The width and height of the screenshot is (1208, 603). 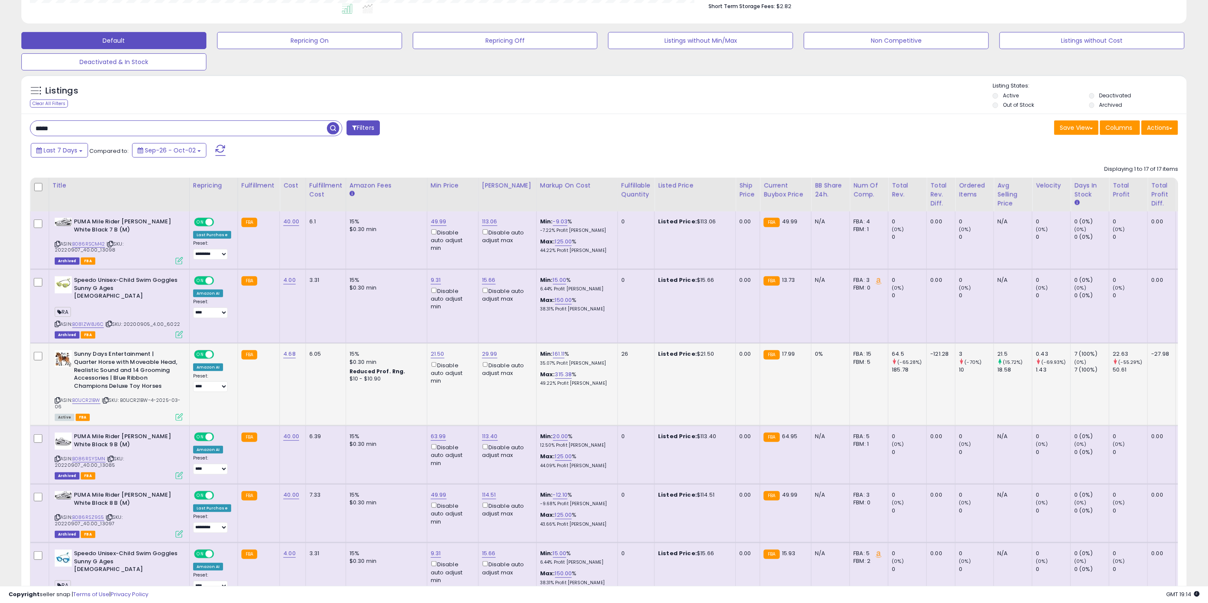 I want to click on div: $0.30 min, so click(x=385, y=362).